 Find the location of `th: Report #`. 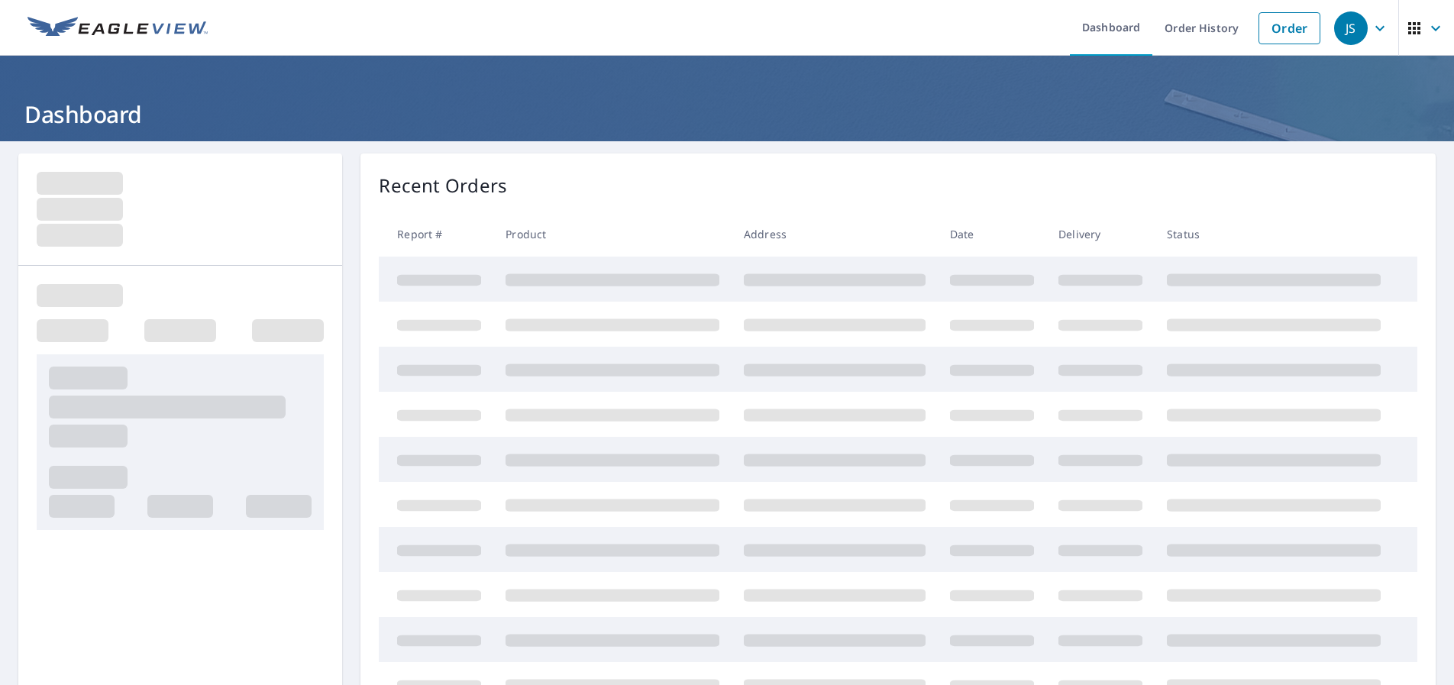

th: Report # is located at coordinates (436, 234).